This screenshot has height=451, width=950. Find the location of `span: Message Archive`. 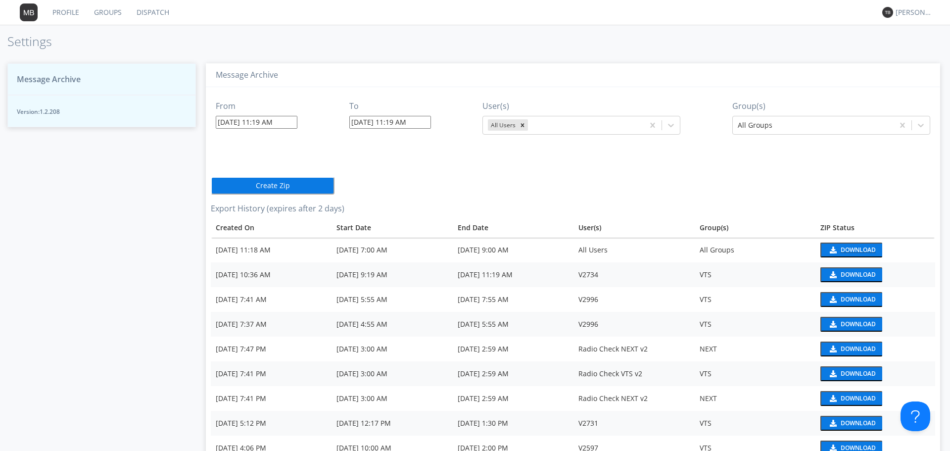

span: Message Archive is located at coordinates (48, 79).